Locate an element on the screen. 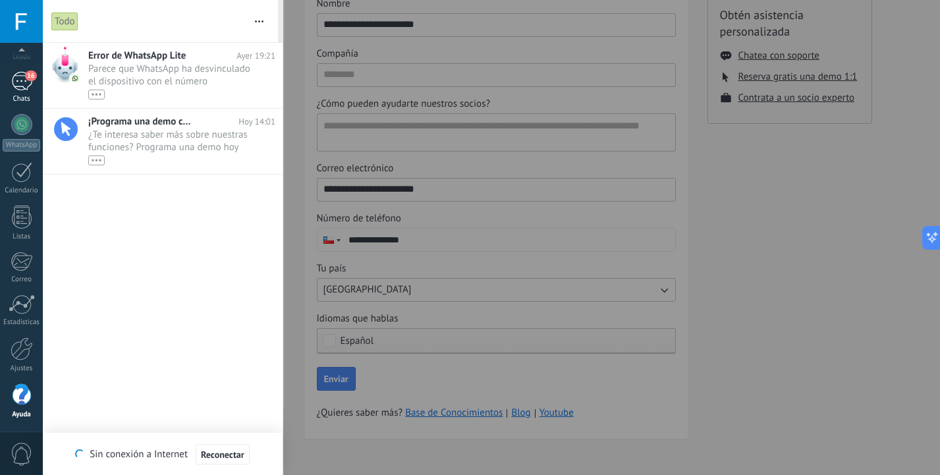 The image size is (940, 475). span: ¿Te interesa saber más sobre nuestras funciones? Programa una demo hoy mismo! is located at coordinates (169, 147).